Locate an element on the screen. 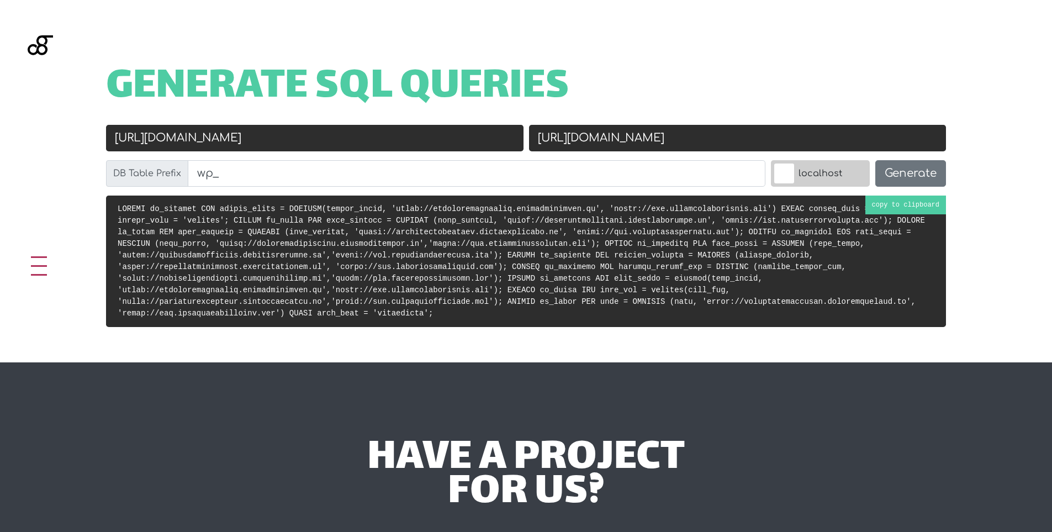 This screenshot has height=532, width=1052. button: Generate is located at coordinates (911, 173).